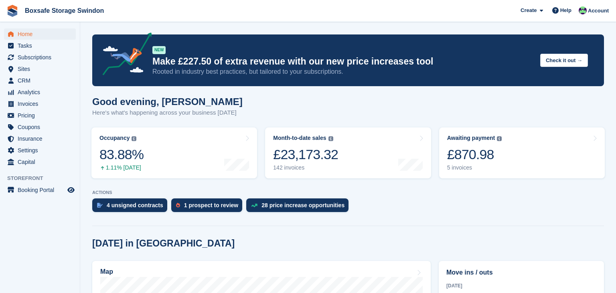  I want to click on div: 5 invoices, so click(474, 168).